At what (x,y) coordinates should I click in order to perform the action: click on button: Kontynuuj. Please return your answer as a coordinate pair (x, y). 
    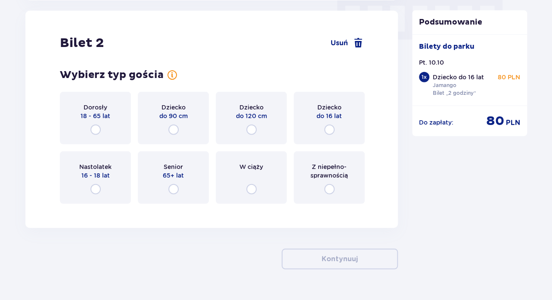
    Looking at the image, I should click on (340, 259).